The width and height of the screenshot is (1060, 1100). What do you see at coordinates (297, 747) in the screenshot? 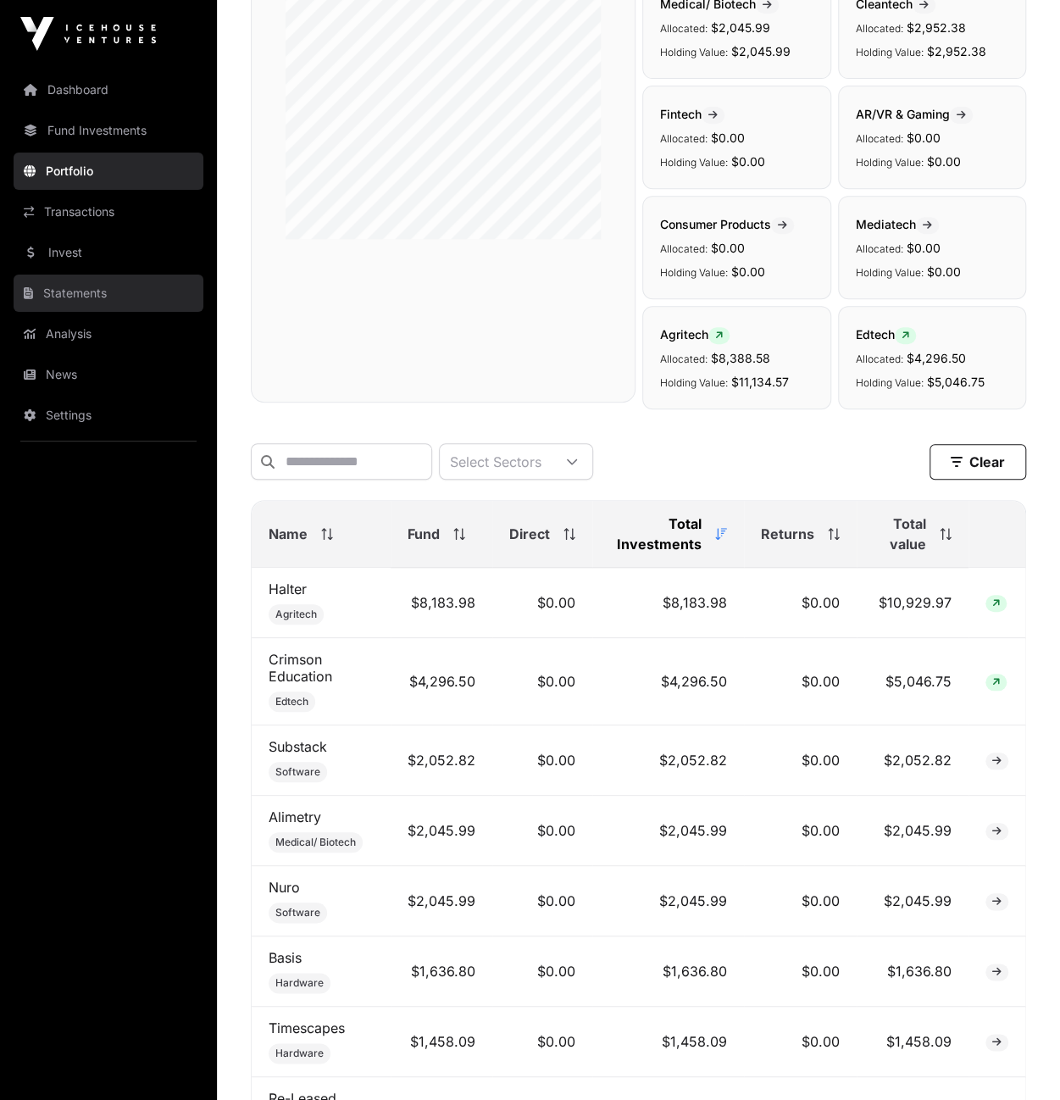
I see `a: Substack` at bounding box center [297, 747].